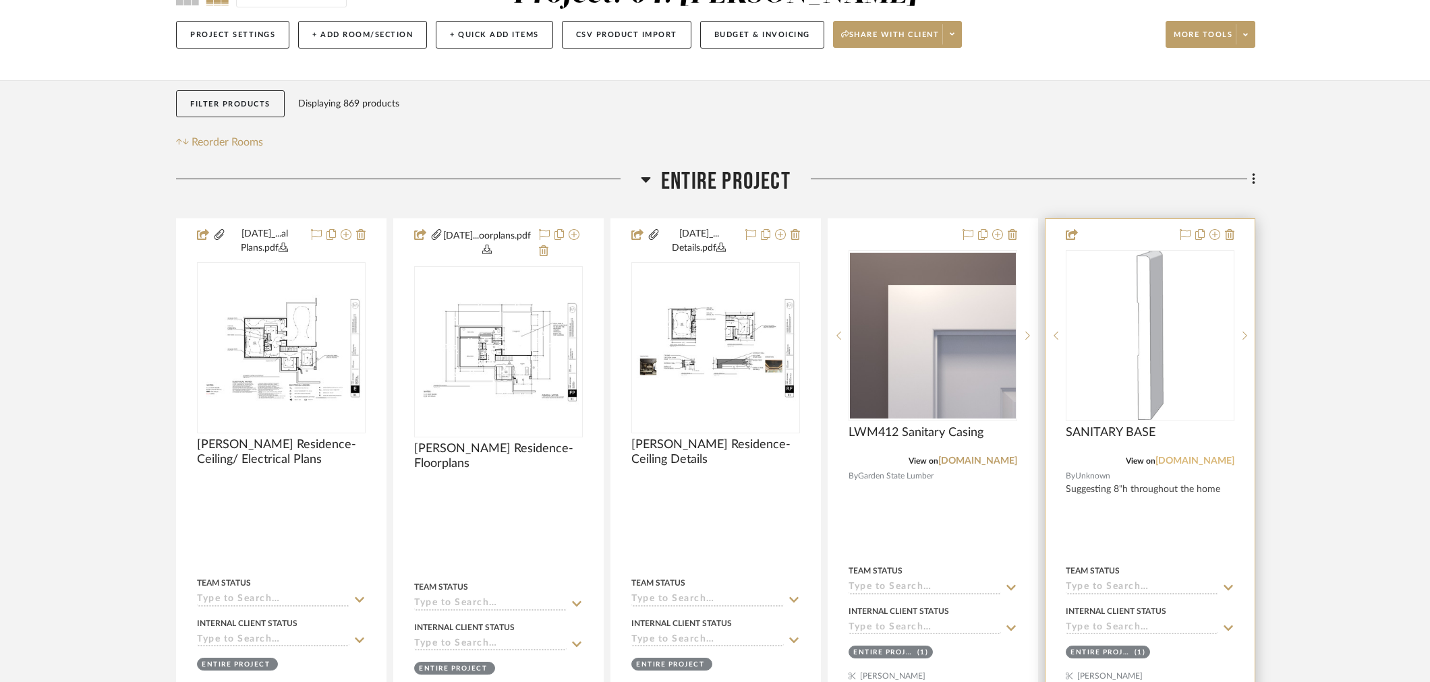 The width and height of the screenshot is (1430, 682). Describe the element at coordinates (362, 34) in the screenshot. I see `button: + Add Room/Section` at that location.